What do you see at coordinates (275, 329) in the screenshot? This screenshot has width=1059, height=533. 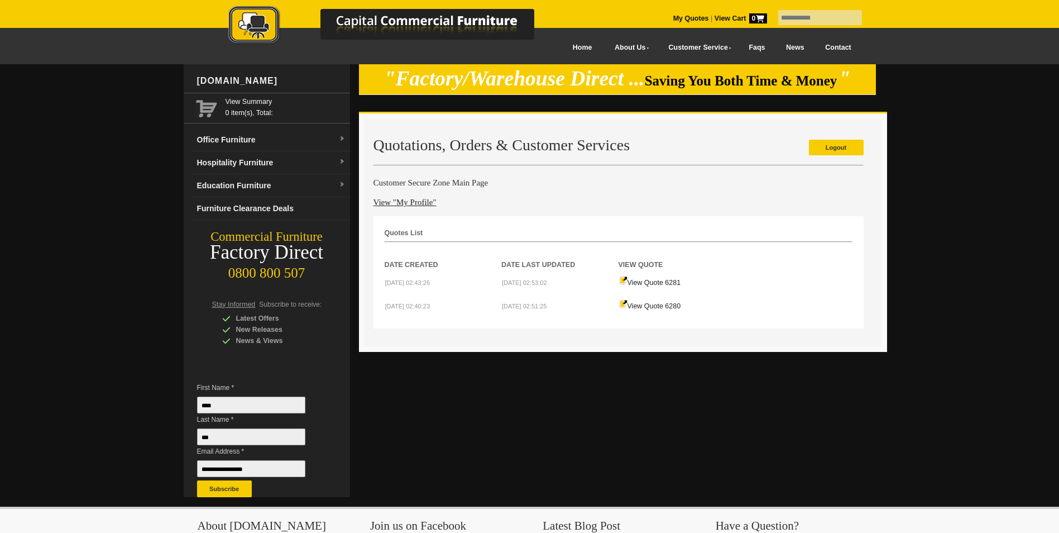 I see `div: New Releases` at bounding box center [275, 329].